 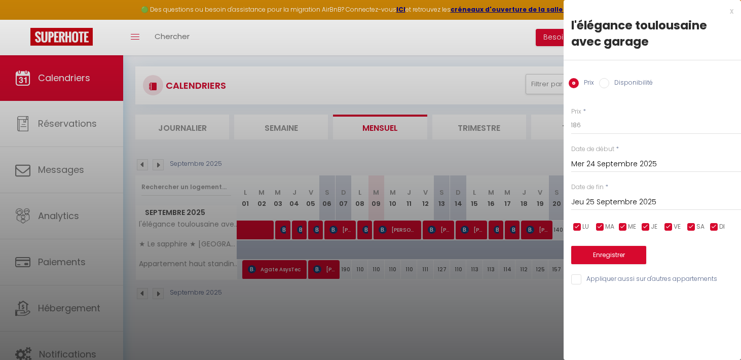 I want to click on div: x, so click(x=648, y=11).